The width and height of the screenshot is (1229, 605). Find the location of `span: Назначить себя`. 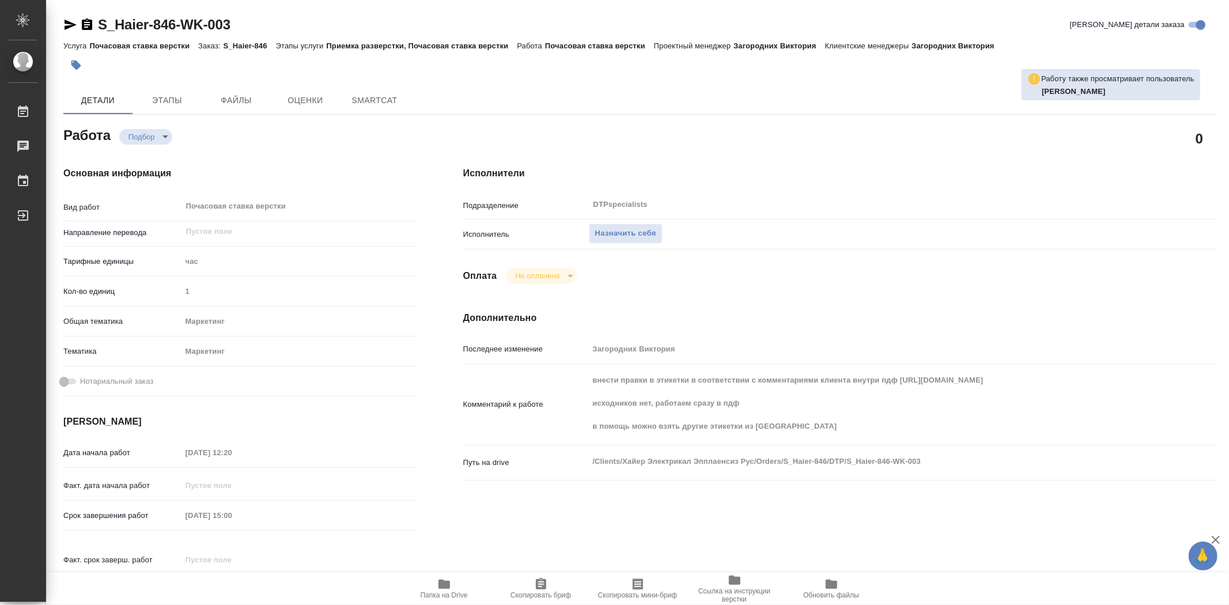

span: Назначить себя is located at coordinates (626, 233).